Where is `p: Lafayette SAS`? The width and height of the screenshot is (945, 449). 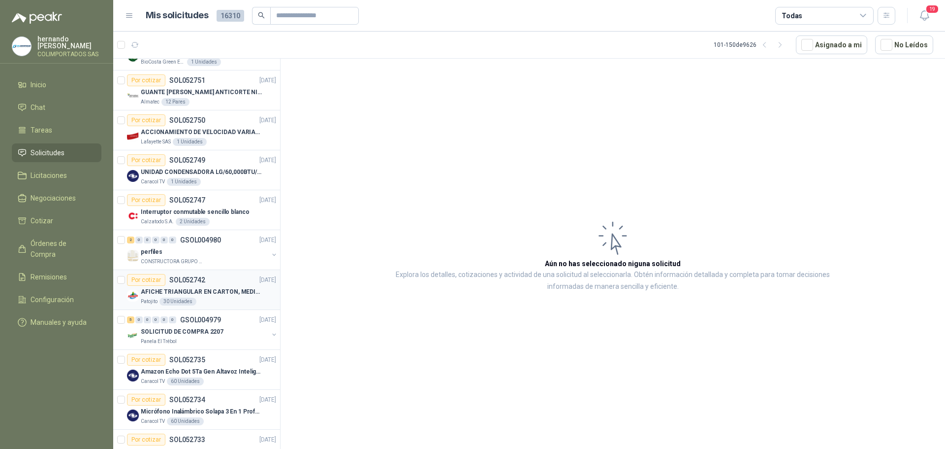
p: Lafayette SAS is located at coordinates (156, 142).